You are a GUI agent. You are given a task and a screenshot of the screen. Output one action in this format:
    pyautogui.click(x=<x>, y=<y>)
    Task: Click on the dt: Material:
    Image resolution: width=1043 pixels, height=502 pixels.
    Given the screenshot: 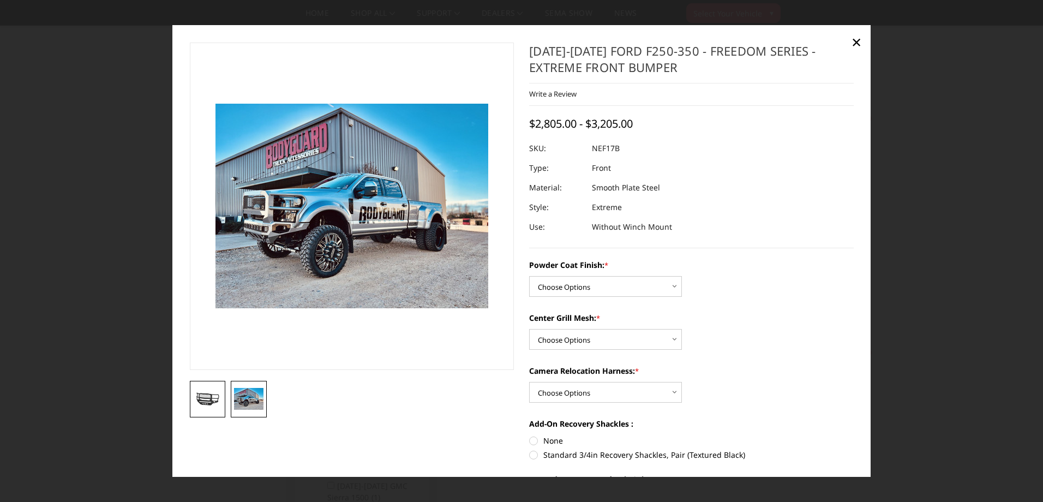 What is the action you would take?
    pyautogui.click(x=557, y=188)
    